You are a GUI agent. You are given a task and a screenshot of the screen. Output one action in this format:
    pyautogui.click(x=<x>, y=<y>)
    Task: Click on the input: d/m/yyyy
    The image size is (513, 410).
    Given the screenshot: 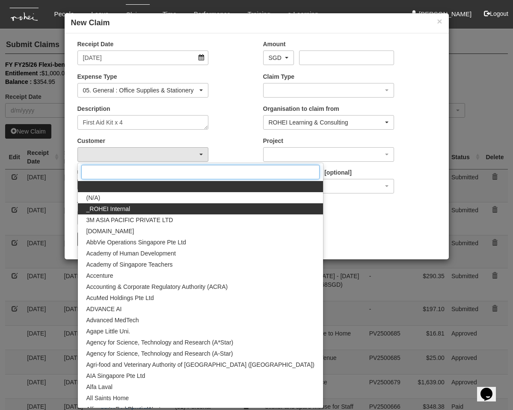 What is the action you would take?
    pyautogui.click(x=143, y=58)
    